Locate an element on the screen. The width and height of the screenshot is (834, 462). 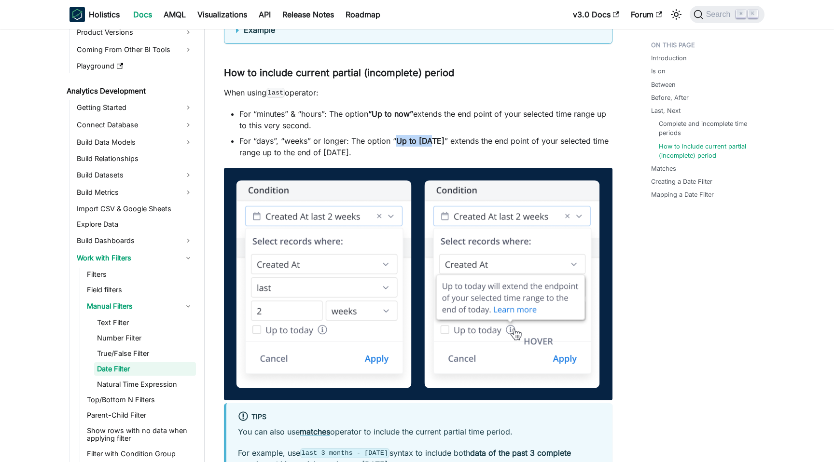
a: Forum is located at coordinates (646, 14).